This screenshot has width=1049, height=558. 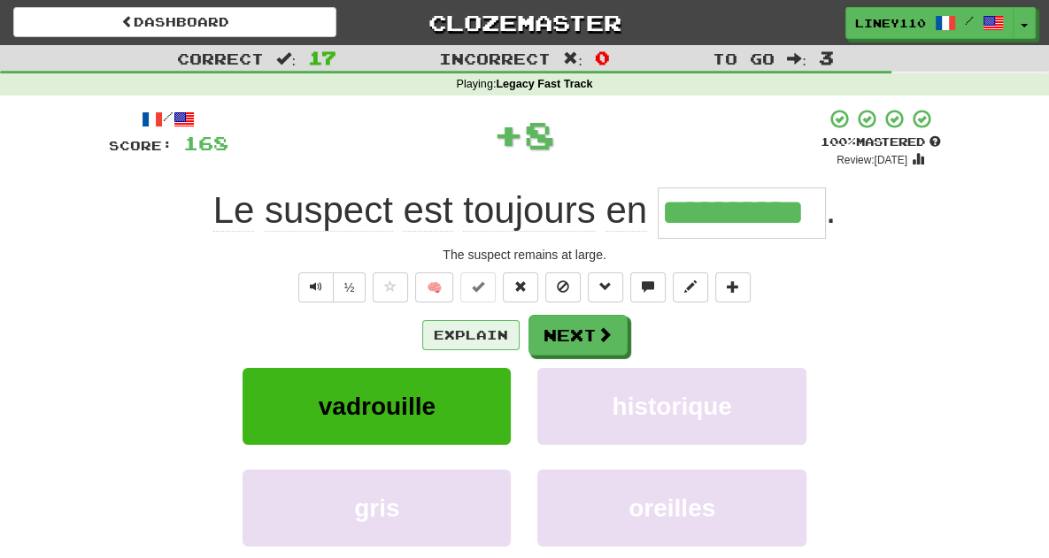 What do you see at coordinates (328, 211) in the screenshot?
I see `span: suspect` at bounding box center [328, 211].